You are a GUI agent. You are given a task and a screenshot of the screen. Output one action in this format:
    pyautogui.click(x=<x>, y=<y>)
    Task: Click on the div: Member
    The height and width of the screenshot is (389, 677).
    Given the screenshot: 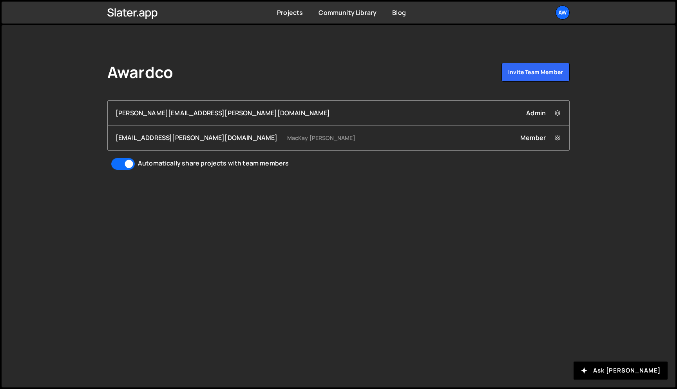 What is the action you would take?
    pyautogui.click(x=541, y=138)
    